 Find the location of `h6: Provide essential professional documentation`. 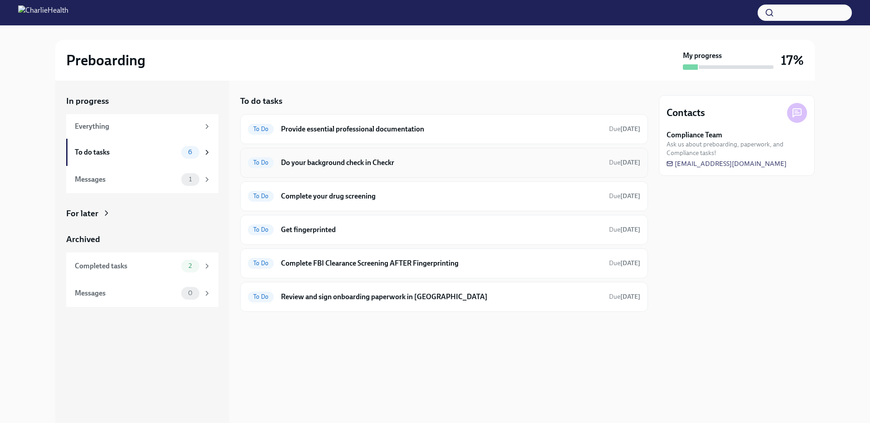

h6: Provide essential professional documentation is located at coordinates (441, 129).